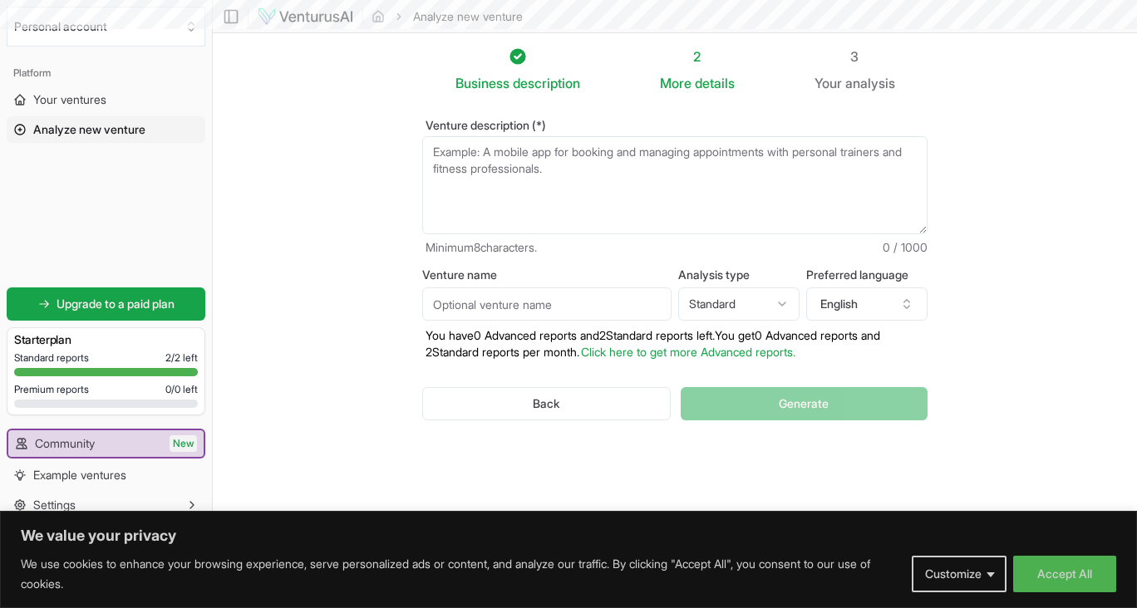 This screenshot has height=608, width=1137. I want to click on a: CommunityNew, so click(106, 444).